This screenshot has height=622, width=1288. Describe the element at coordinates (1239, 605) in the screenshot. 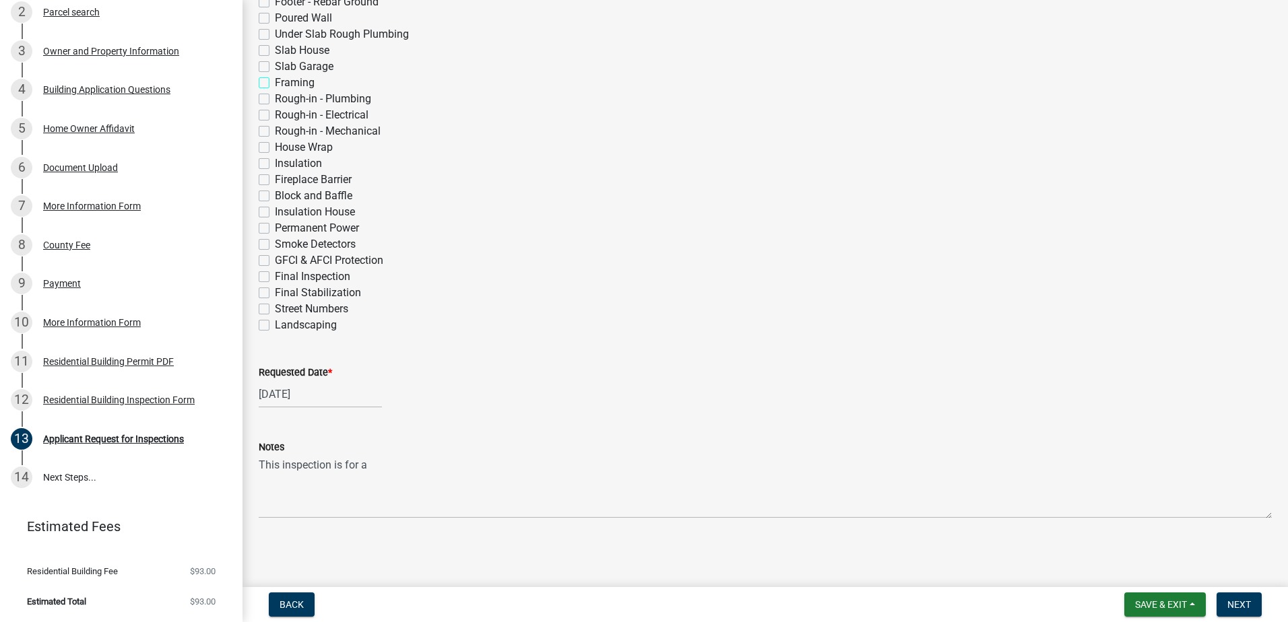

I see `button: Next` at that location.